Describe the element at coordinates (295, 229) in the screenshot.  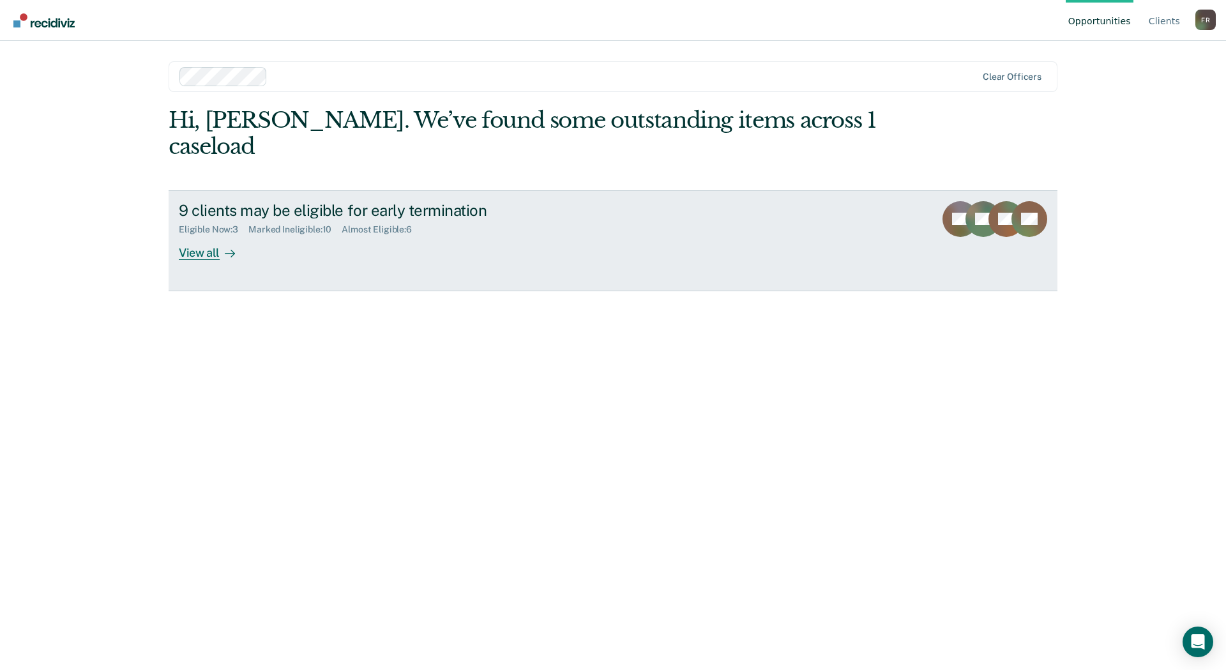
I see `div: Marked Ineligible : 10` at that location.